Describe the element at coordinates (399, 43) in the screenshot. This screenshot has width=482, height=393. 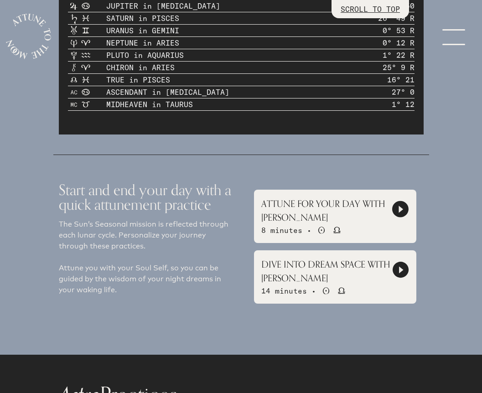
I see `p: 0° 12 R` at that location.